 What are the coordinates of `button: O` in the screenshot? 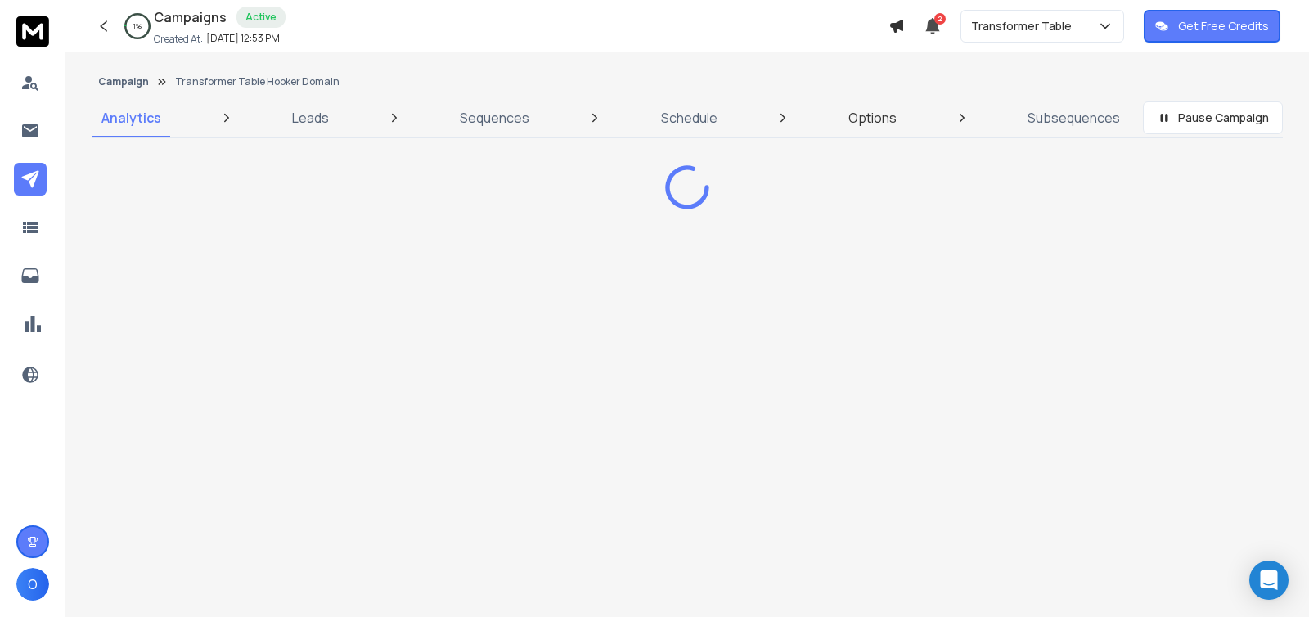 It's located at (33, 584).